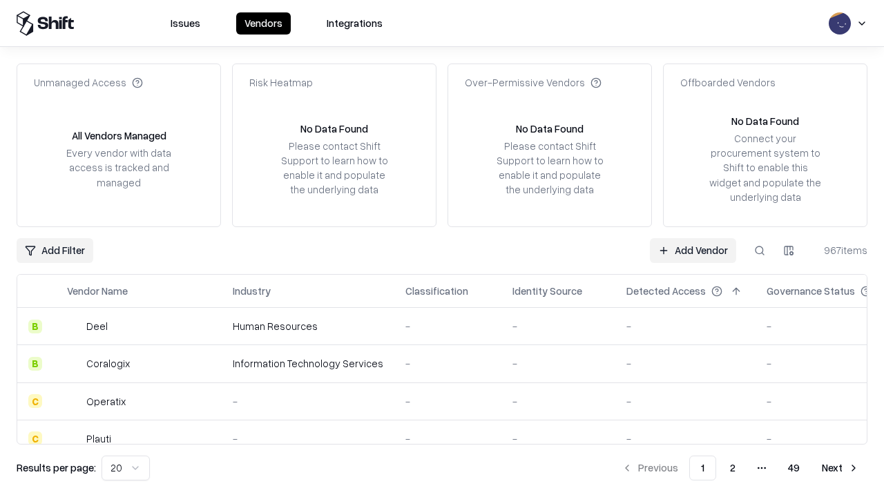  Describe the element at coordinates (56, 467) in the screenshot. I see `p: Results per page:` at that location.